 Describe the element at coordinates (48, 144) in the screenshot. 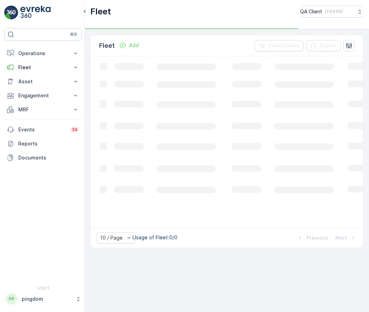

I see `p: Reports` at that location.